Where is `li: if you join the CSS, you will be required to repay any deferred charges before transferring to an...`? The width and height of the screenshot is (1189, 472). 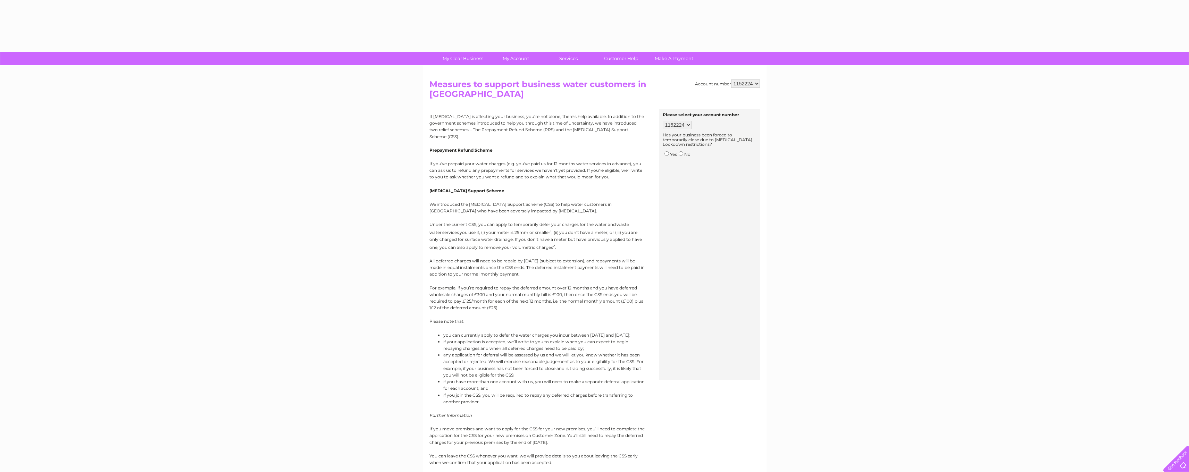 li: if you join the CSS, you will be required to repay any deferred charges before transferring to an... is located at coordinates (544, 398).